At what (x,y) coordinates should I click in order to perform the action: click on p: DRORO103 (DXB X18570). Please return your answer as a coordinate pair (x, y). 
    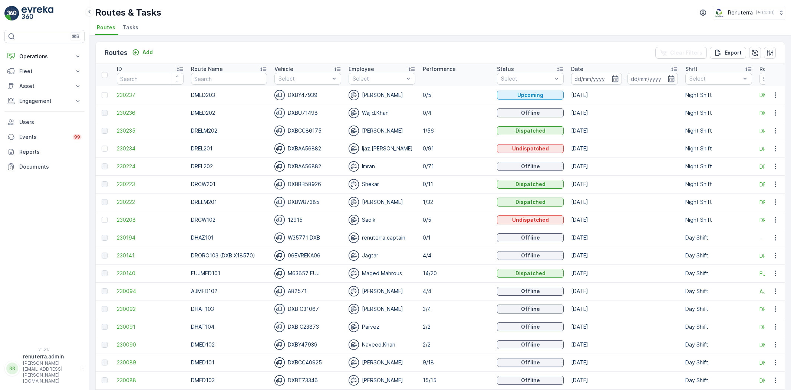
    Looking at the image, I should click on (229, 255).